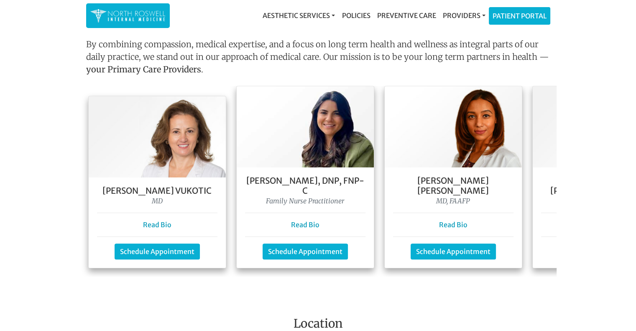  Describe the element at coordinates (453, 201) in the screenshot. I see `i: MD, FAAFP` at that location.